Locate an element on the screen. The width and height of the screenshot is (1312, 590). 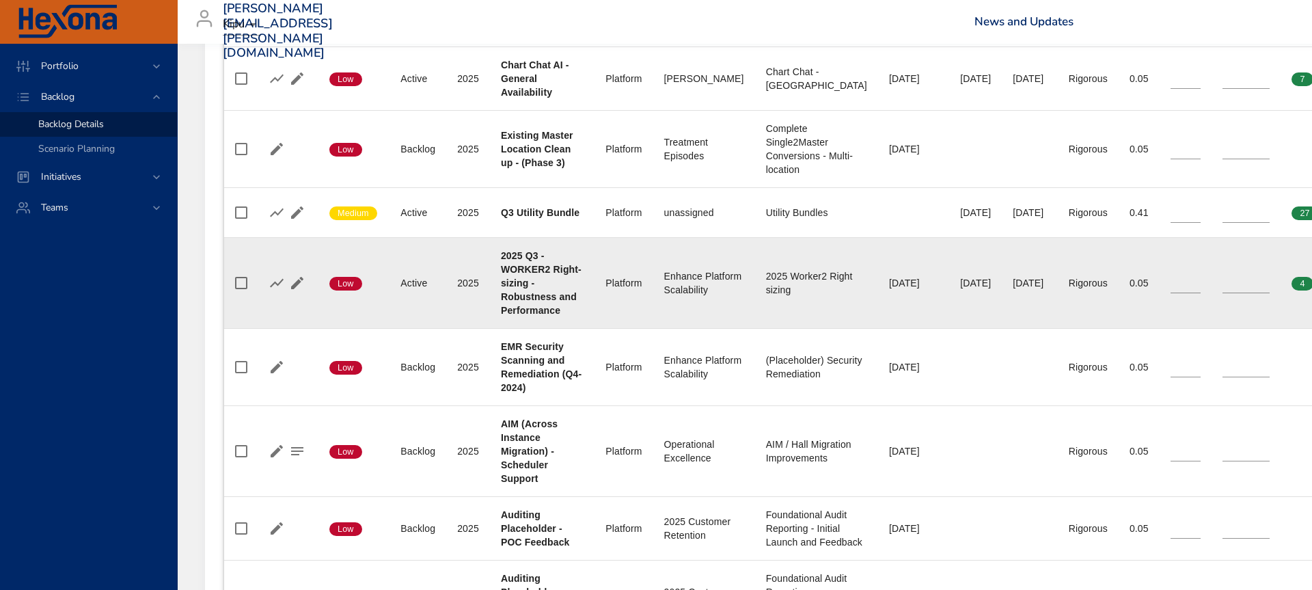
div: Foundational Audit Reporting - Initial Launch and Feedback is located at coordinates (817, 528).